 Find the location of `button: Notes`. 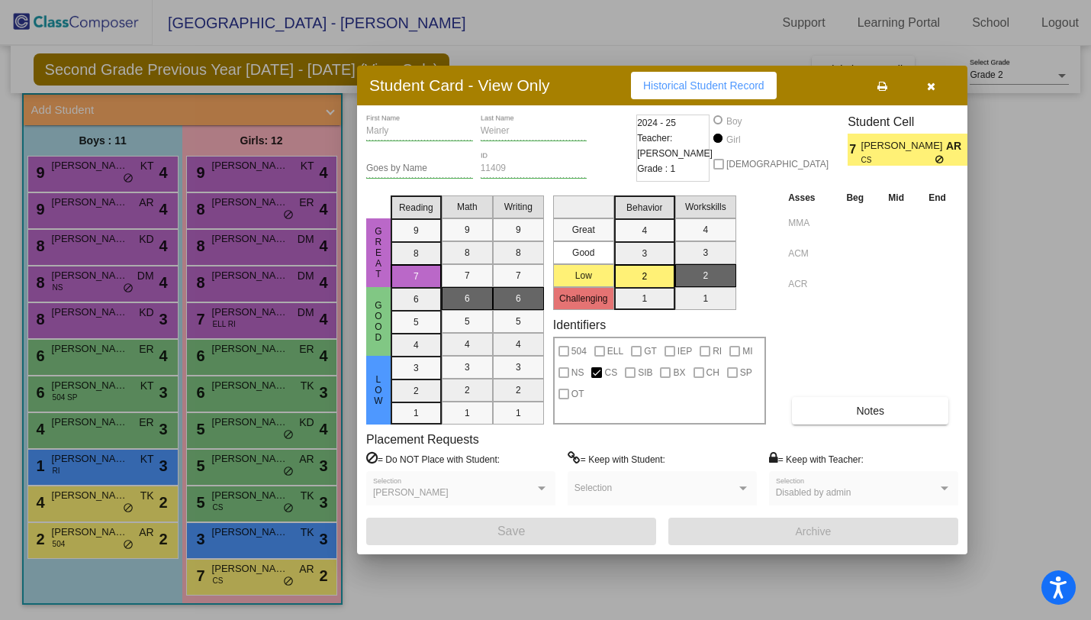

button: Notes is located at coordinates (870, 411).